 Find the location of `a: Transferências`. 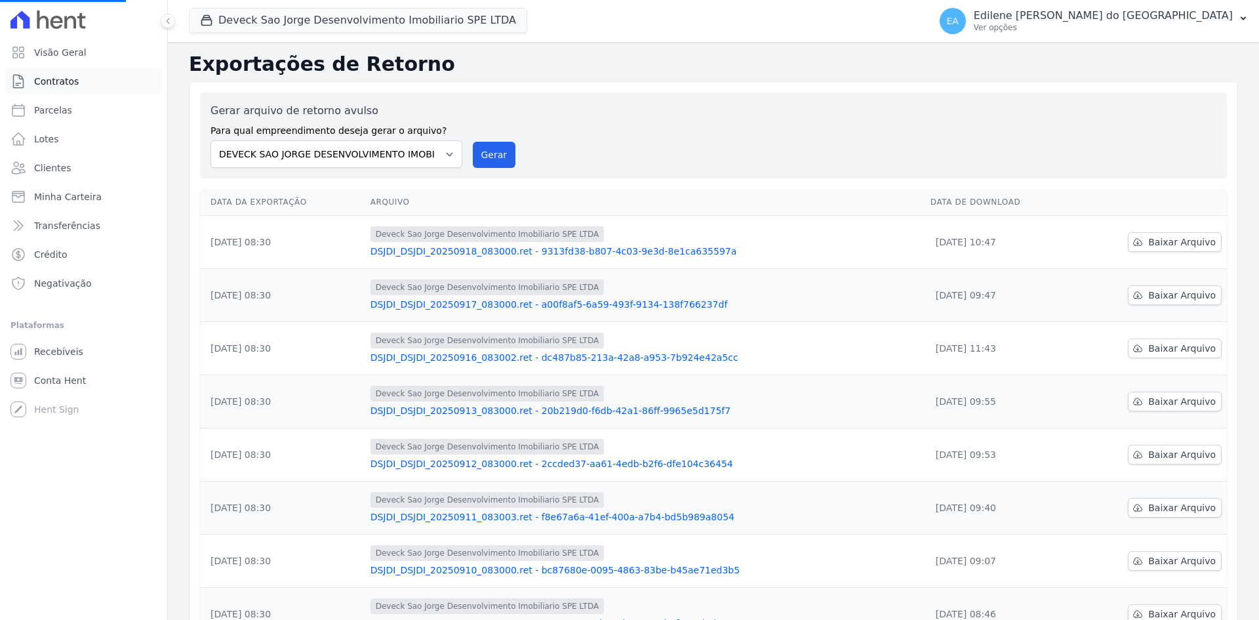

a: Transferências is located at coordinates (83, 226).